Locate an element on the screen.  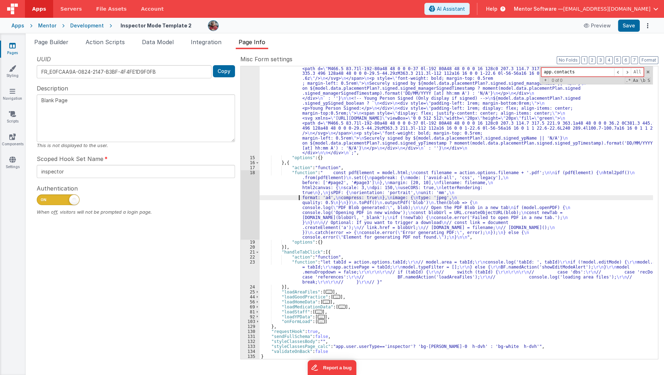
div: 22 is located at coordinates (250, 257).